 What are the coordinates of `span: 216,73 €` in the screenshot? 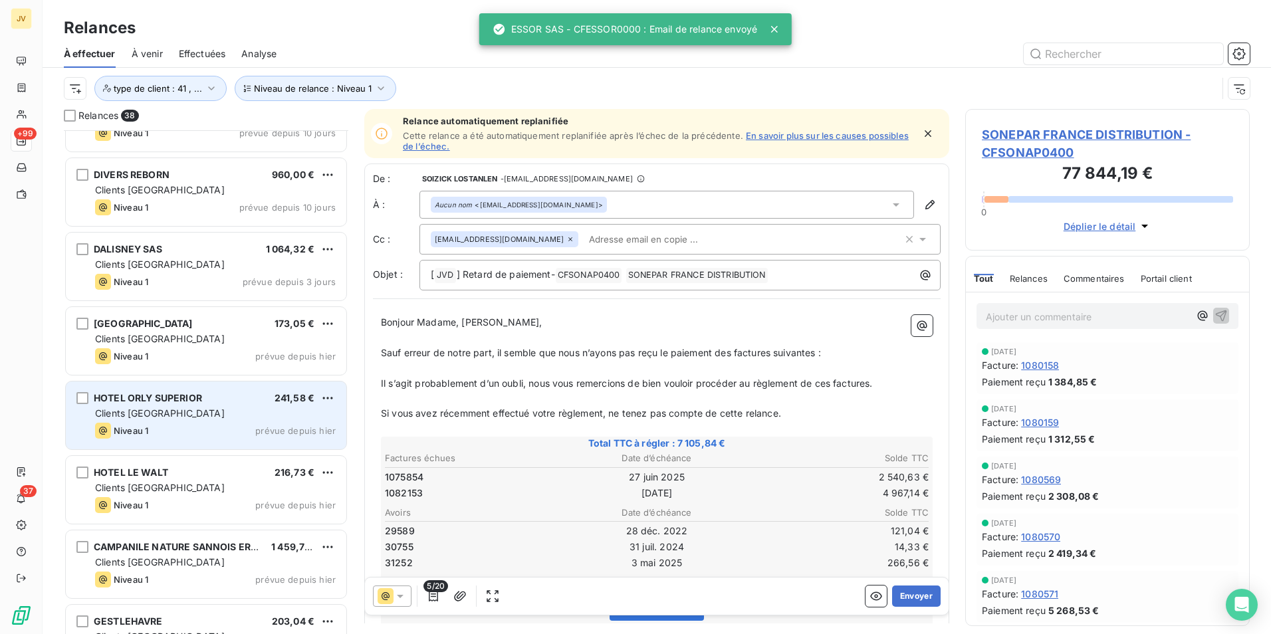 It's located at (295, 472).